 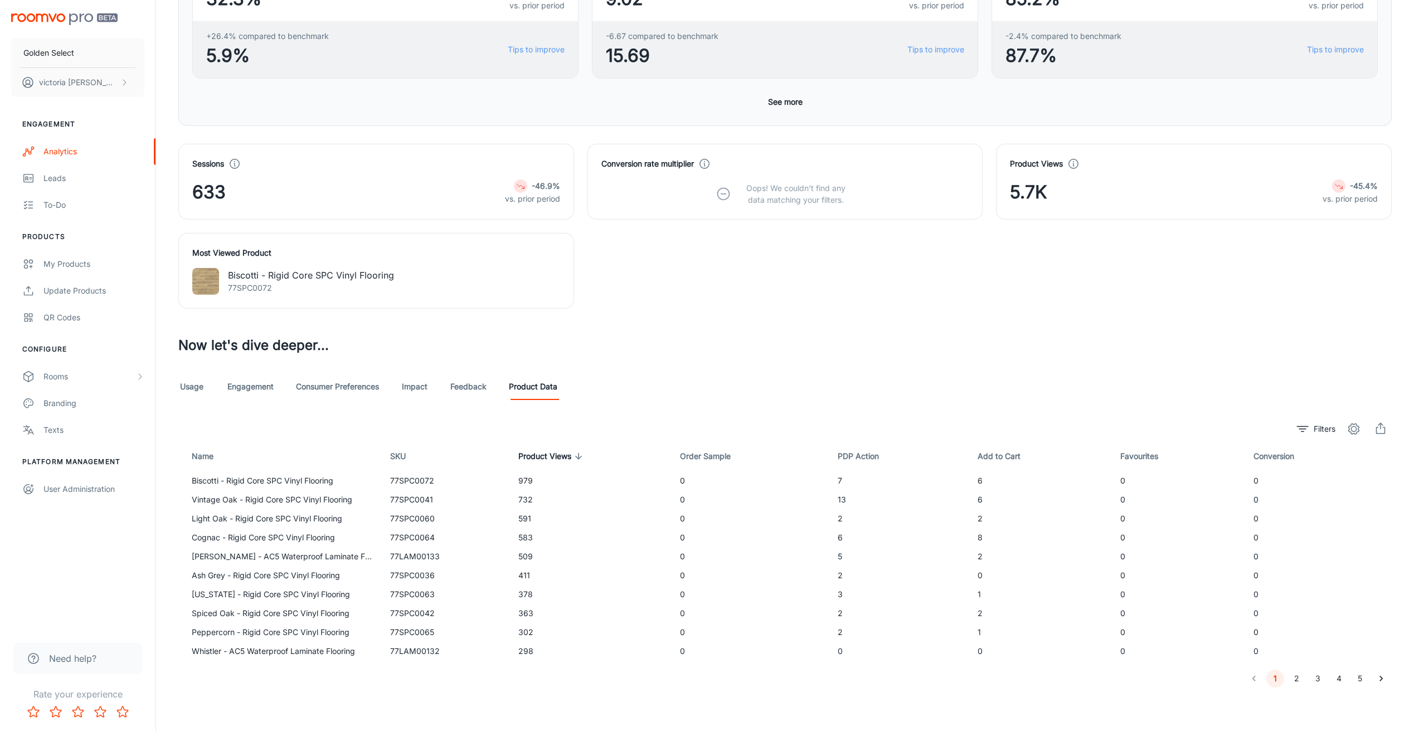 I want to click on td: 7, so click(x=898, y=481).